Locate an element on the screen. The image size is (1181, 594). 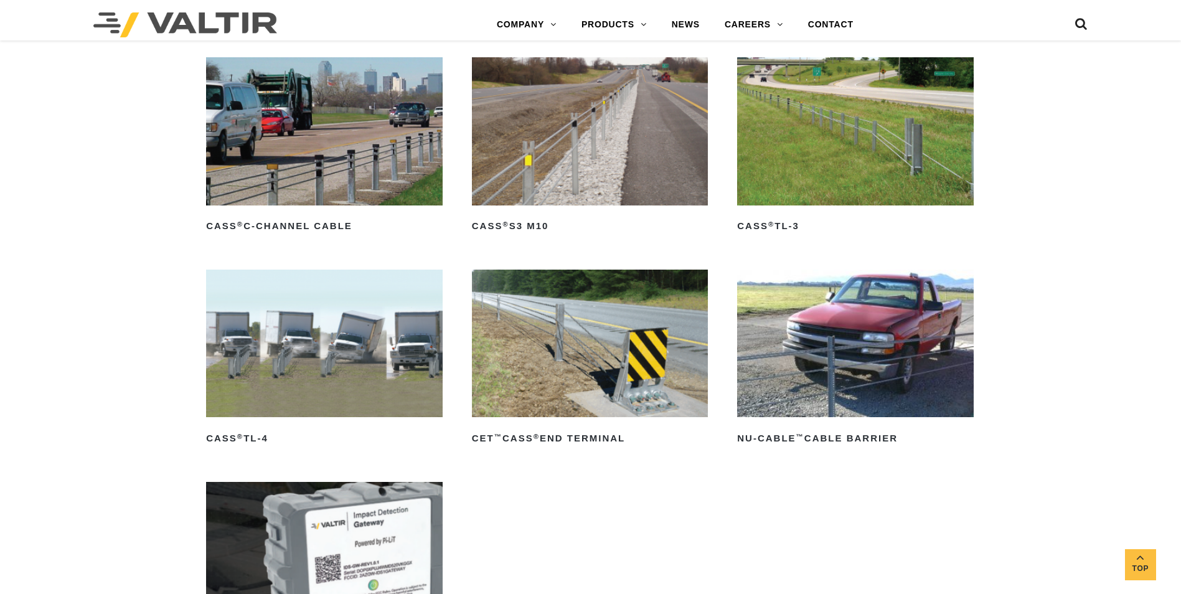
h2: CASS C-Channel Cable is located at coordinates (324, 227).